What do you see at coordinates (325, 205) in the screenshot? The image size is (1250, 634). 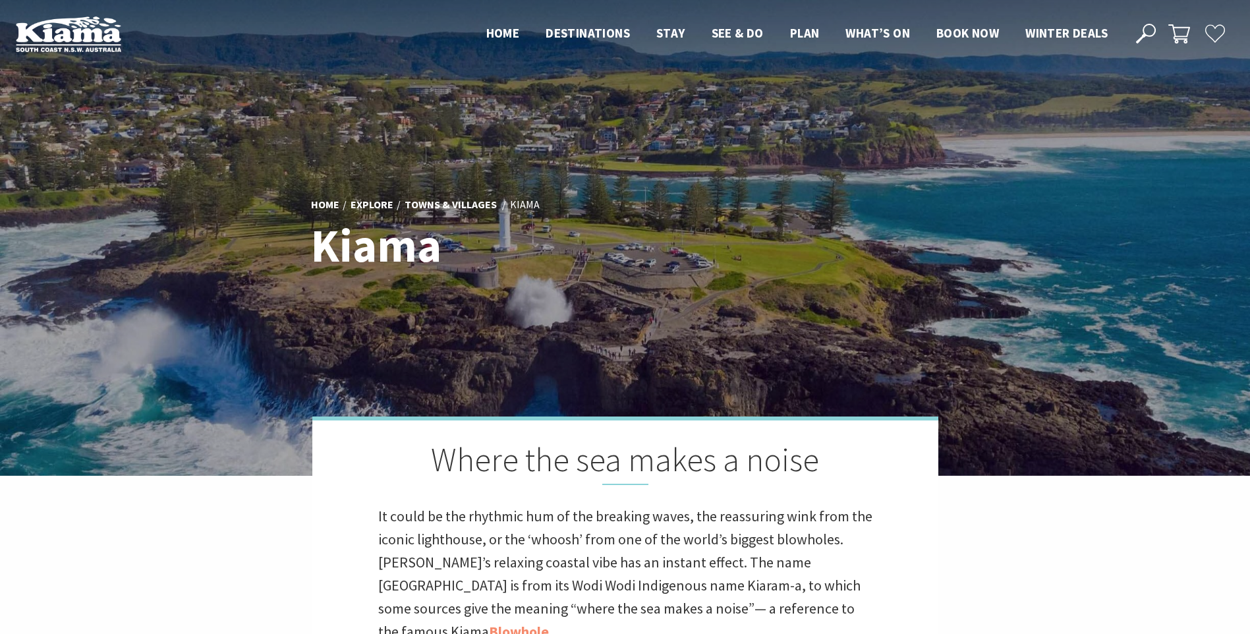 I see `a: Home` at bounding box center [325, 205].